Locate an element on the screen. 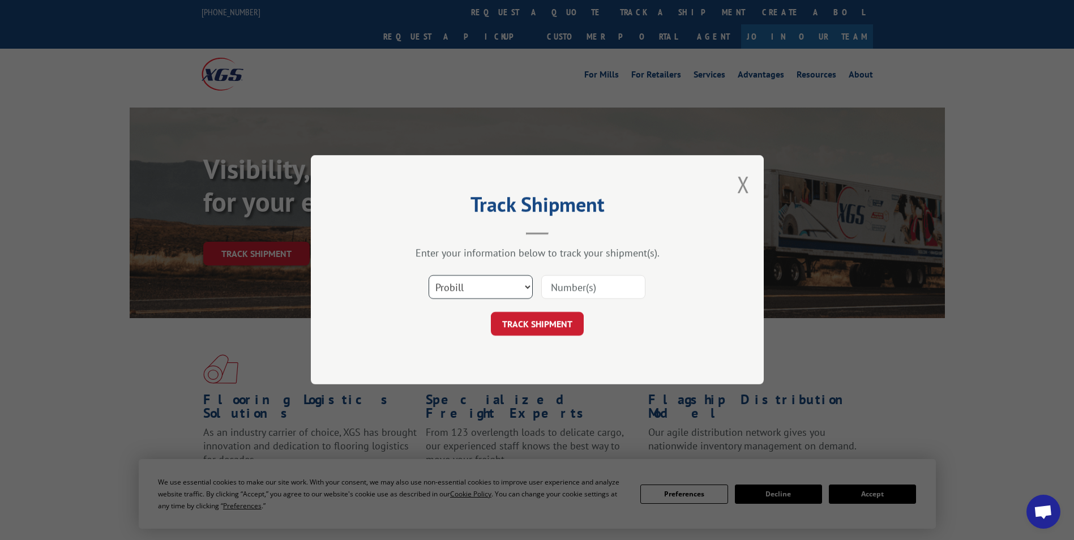  input: Number(s) is located at coordinates (593, 288).